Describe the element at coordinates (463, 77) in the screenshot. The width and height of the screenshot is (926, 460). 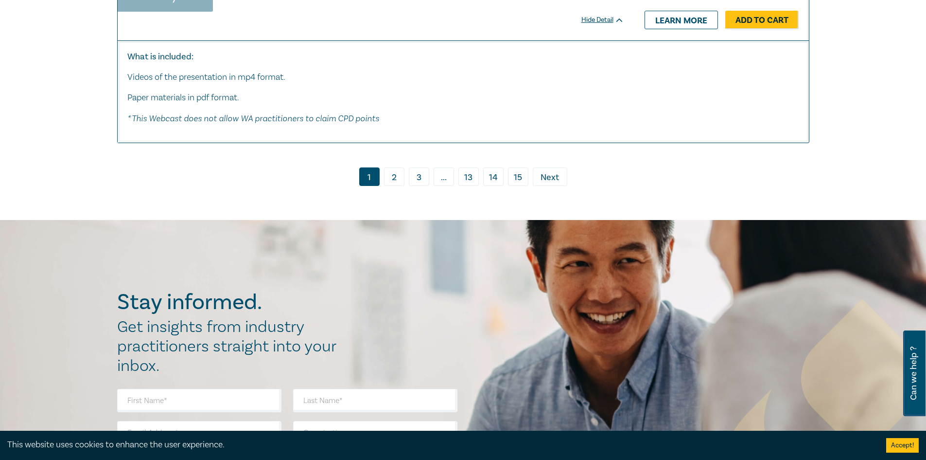
I see `p: Videos of the presentation in mp4 format.` at that location.